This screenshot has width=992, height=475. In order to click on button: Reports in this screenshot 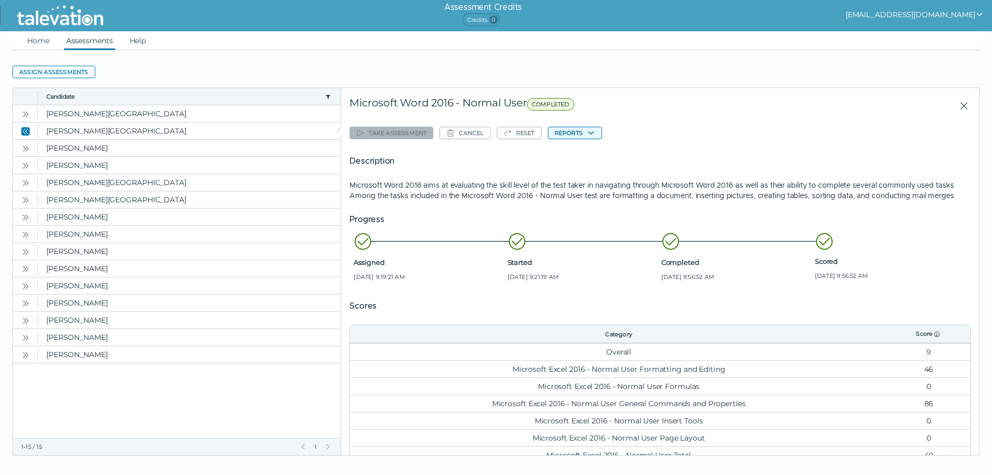, I will do `click(575, 133)`.